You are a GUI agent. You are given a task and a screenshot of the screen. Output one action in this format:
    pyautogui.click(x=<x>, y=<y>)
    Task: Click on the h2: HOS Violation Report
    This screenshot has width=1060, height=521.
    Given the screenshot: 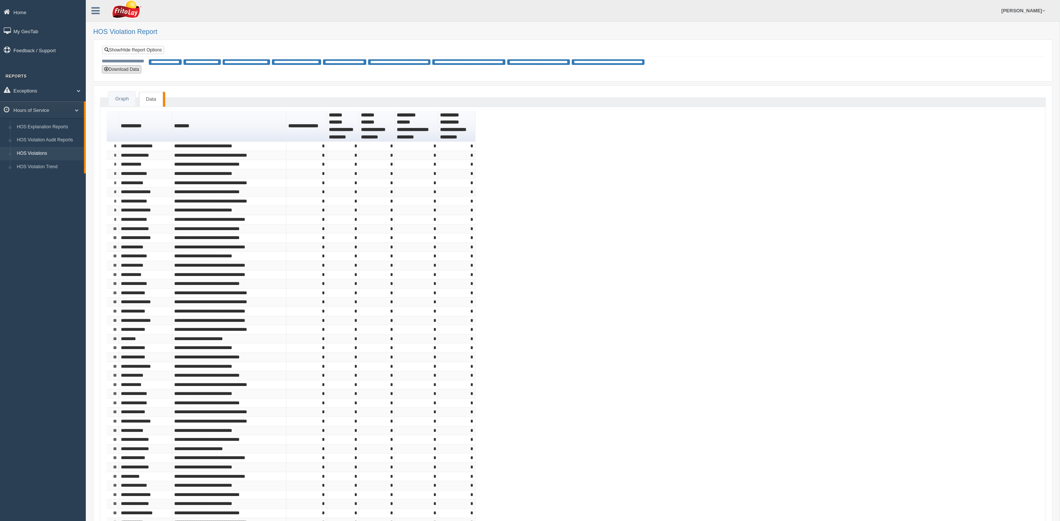 What is the action you would take?
    pyautogui.click(x=573, y=32)
    